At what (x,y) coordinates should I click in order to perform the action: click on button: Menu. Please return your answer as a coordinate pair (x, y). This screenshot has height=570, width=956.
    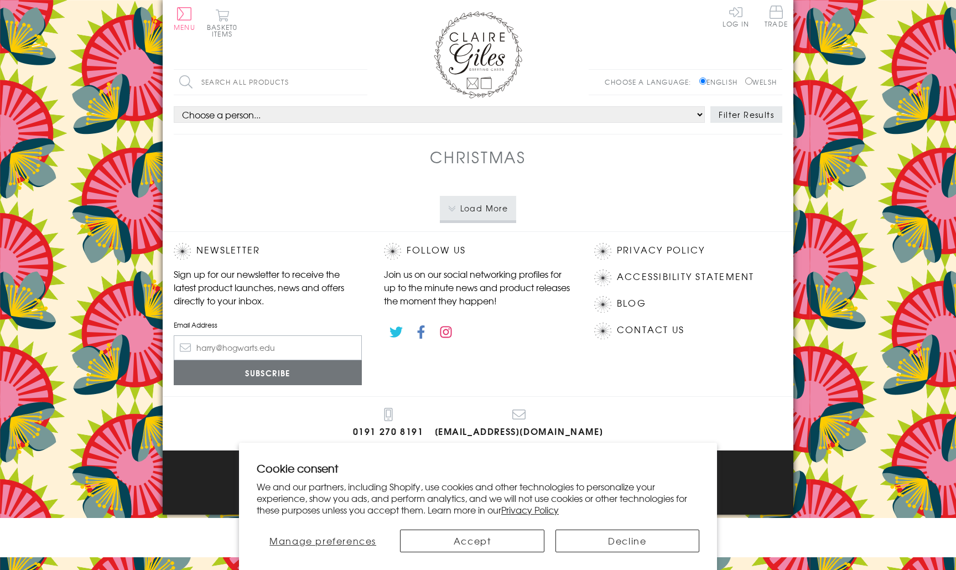
    Looking at the image, I should click on (184, 19).